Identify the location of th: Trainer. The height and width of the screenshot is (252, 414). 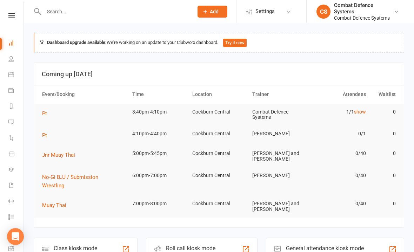
(279, 94).